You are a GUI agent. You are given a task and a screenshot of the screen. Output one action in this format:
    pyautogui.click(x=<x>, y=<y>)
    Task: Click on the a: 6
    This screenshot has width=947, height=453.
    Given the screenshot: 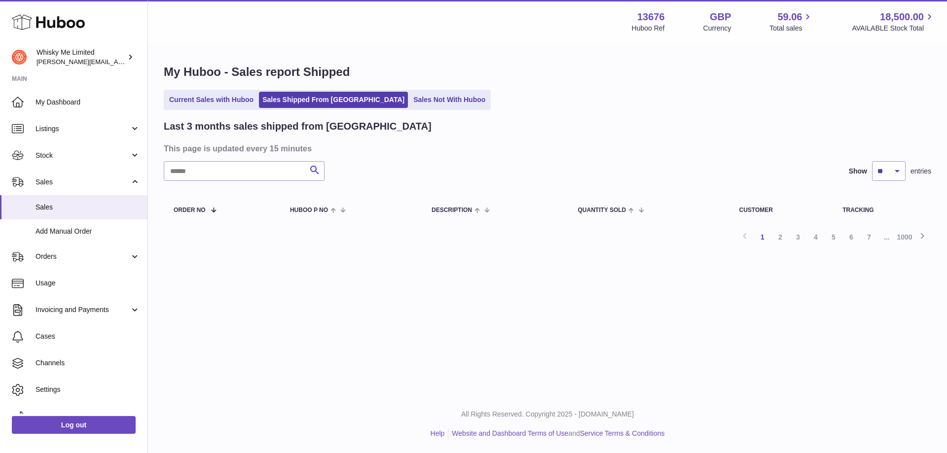 What is the action you would take?
    pyautogui.click(x=851, y=237)
    